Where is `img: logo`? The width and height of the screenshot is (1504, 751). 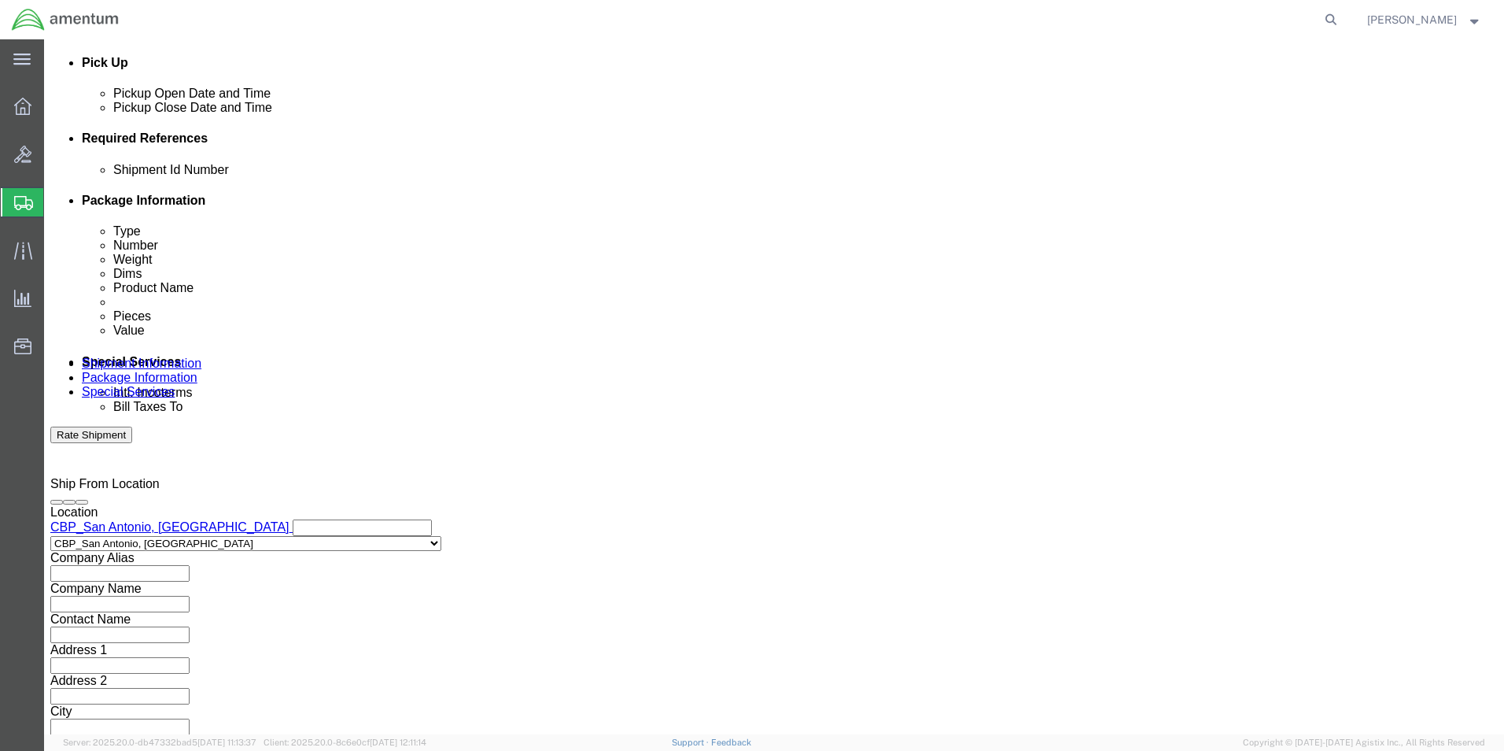 img: logo is located at coordinates (65, 20).